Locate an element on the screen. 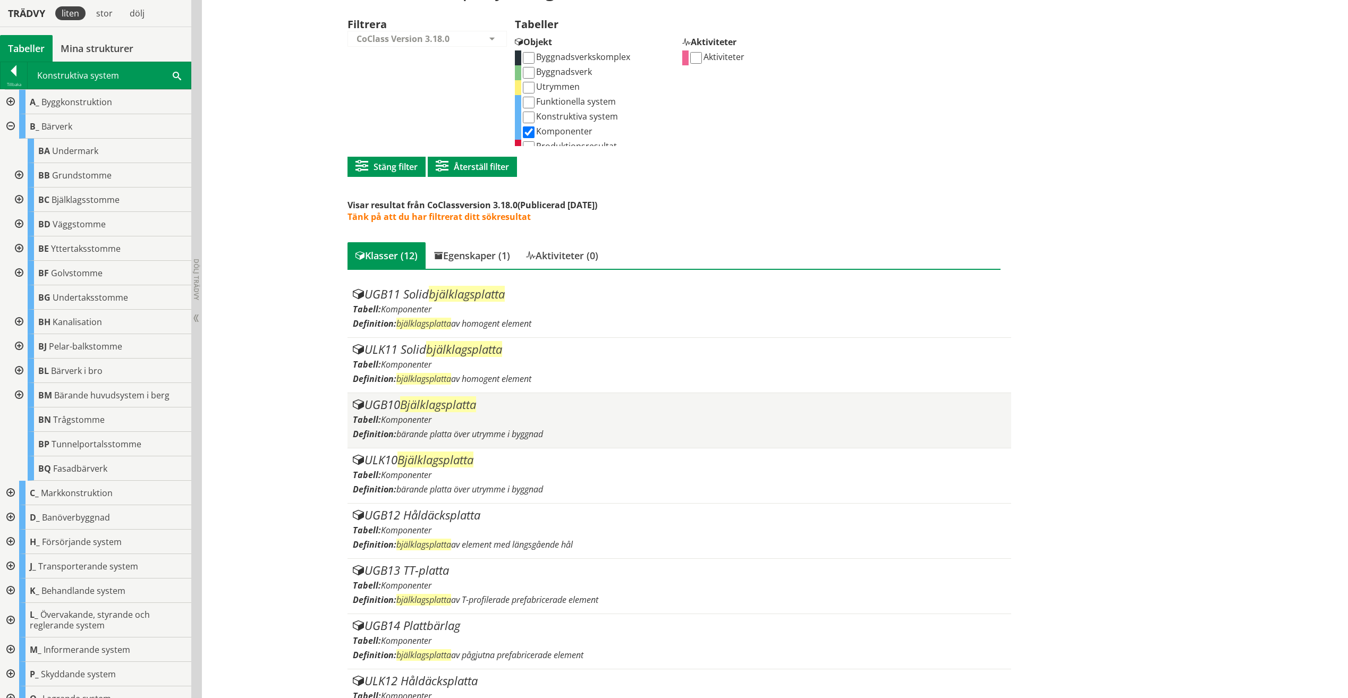 This screenshot has width=1348, height=698. span: Grundstomme is located at coordinates (82, 175).